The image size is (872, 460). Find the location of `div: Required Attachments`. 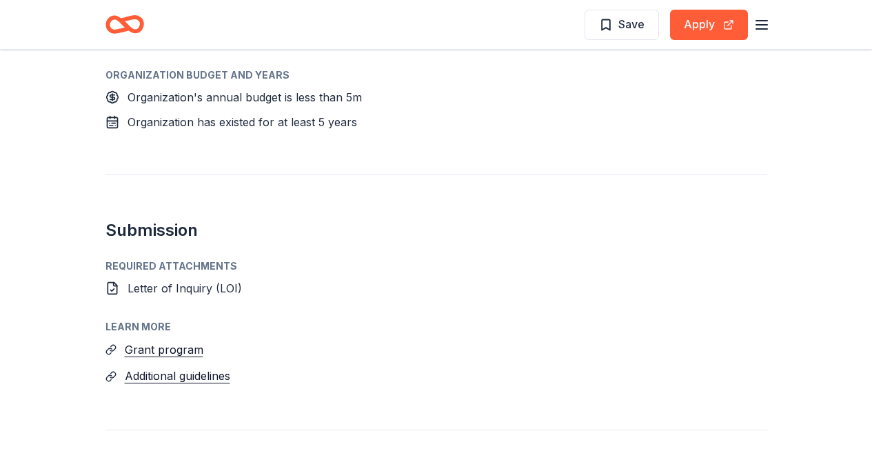

div: Required Attachments is located at coordinates (436, 266).